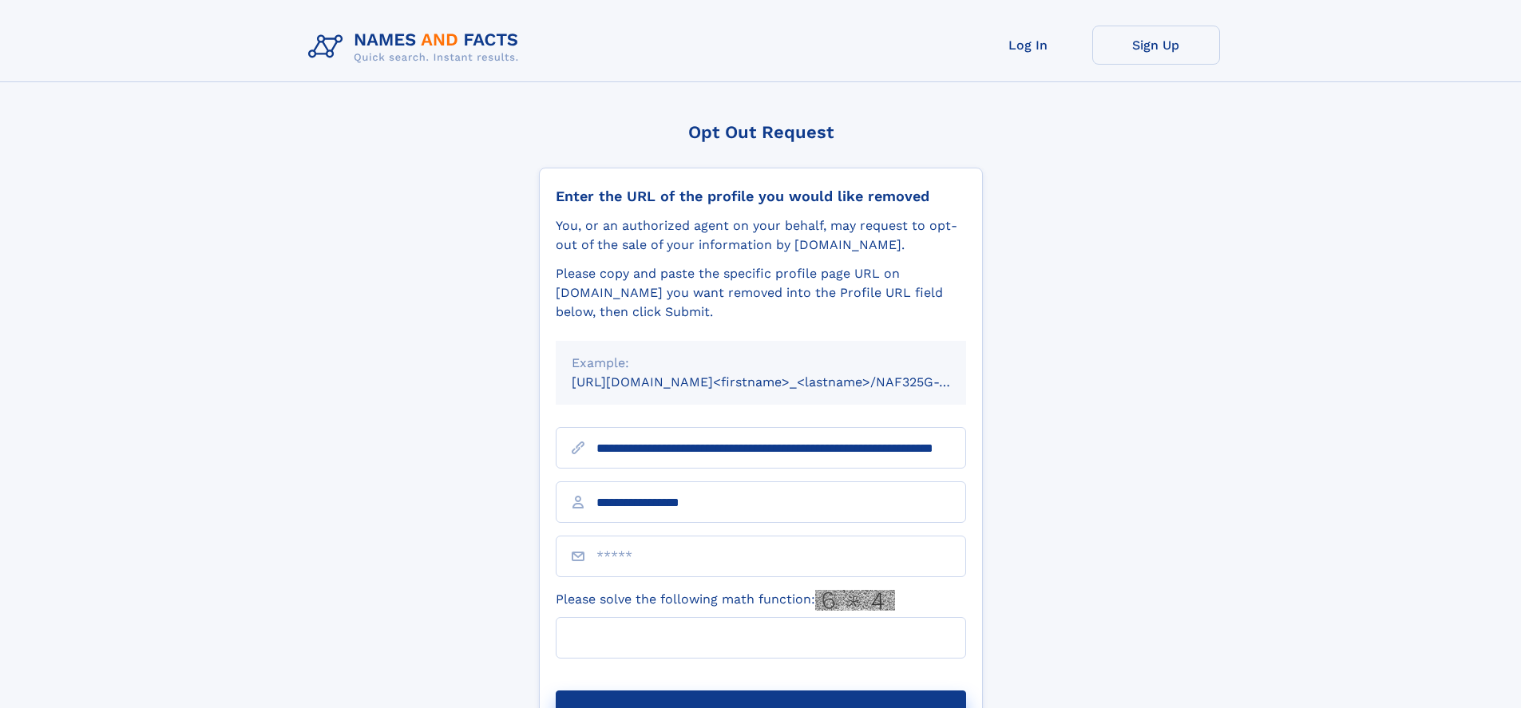 The width and height of the screenshot is (1521, 708). What do you see at coordinates (761, 363) in the screenshot?
I see `div: Example:` at bounding box center [761, 363].